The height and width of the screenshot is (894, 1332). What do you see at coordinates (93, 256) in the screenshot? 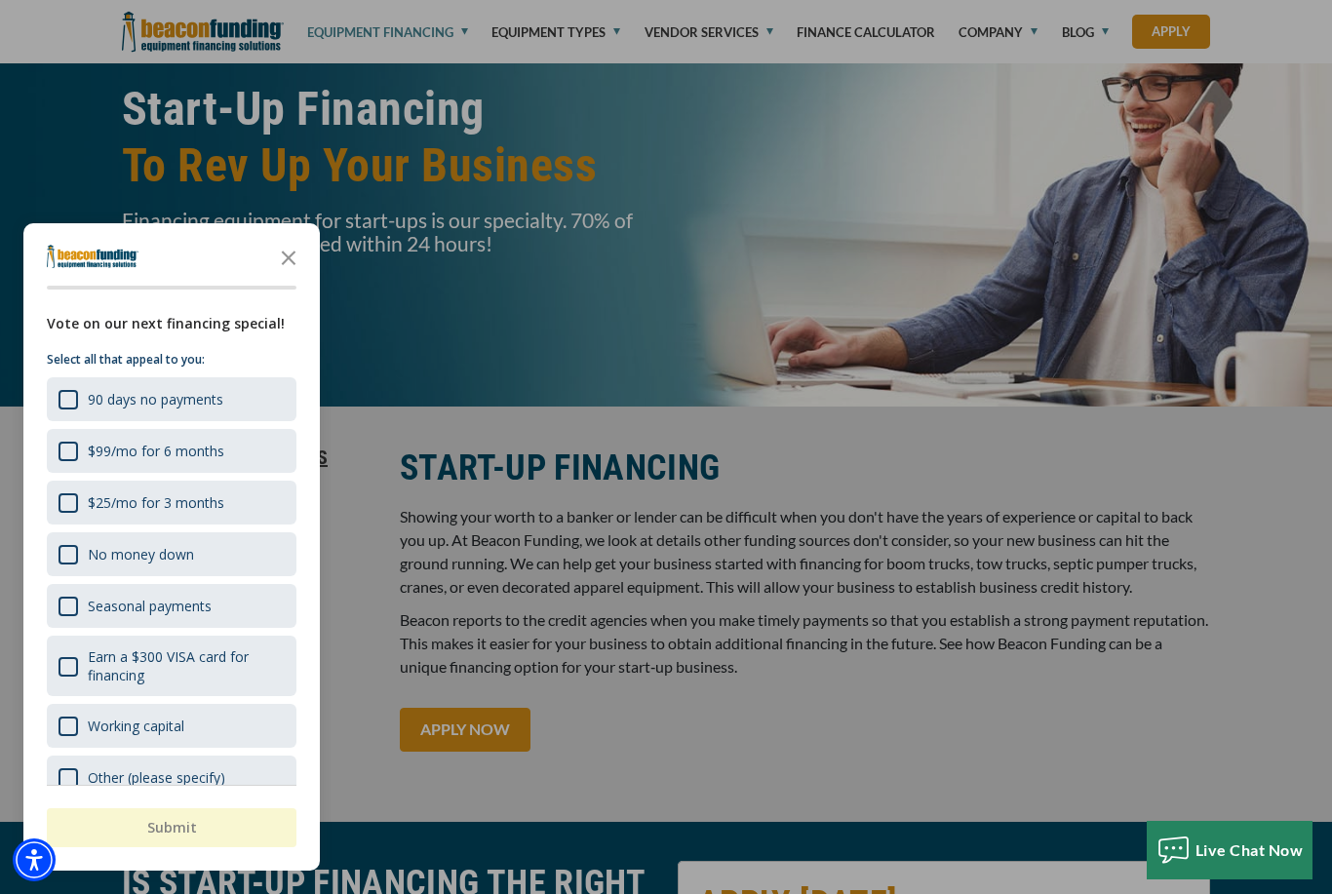
I see `img: Company logo` at bounding box center [93, 256].